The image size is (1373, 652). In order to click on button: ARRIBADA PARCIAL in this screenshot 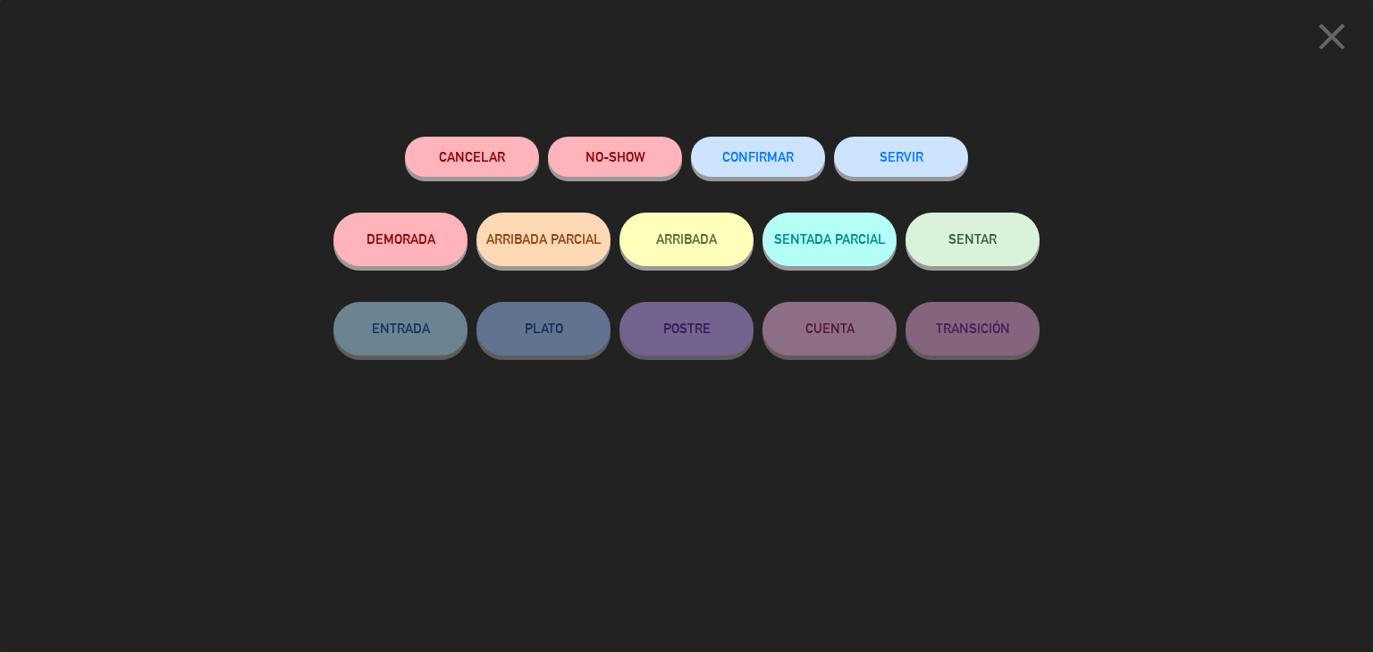, I will do `click(543, 239)`.